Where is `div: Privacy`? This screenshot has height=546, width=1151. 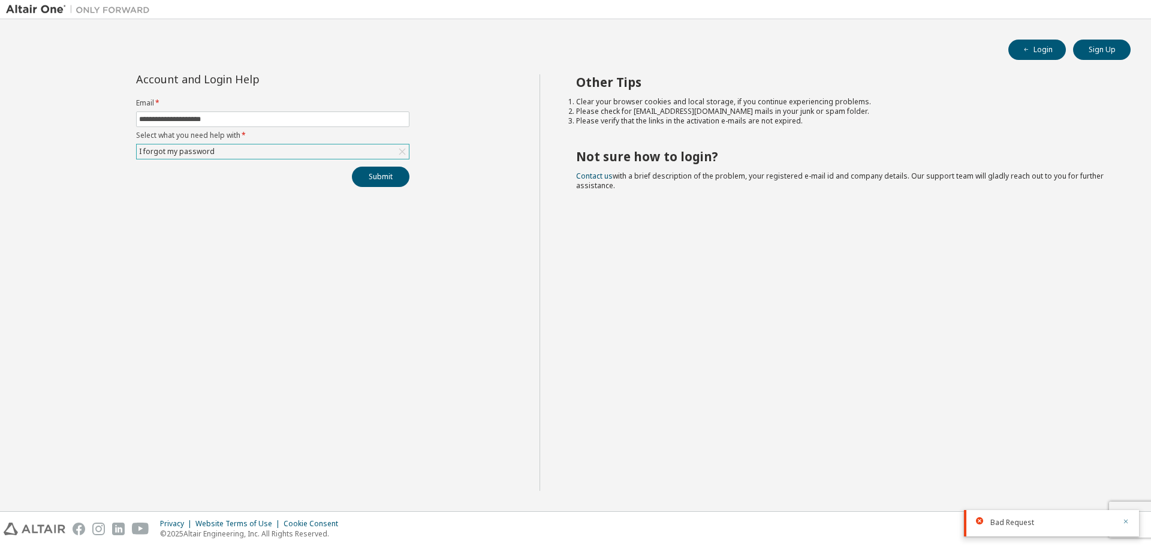
div: Privacy is located at coordinates (177, 524).